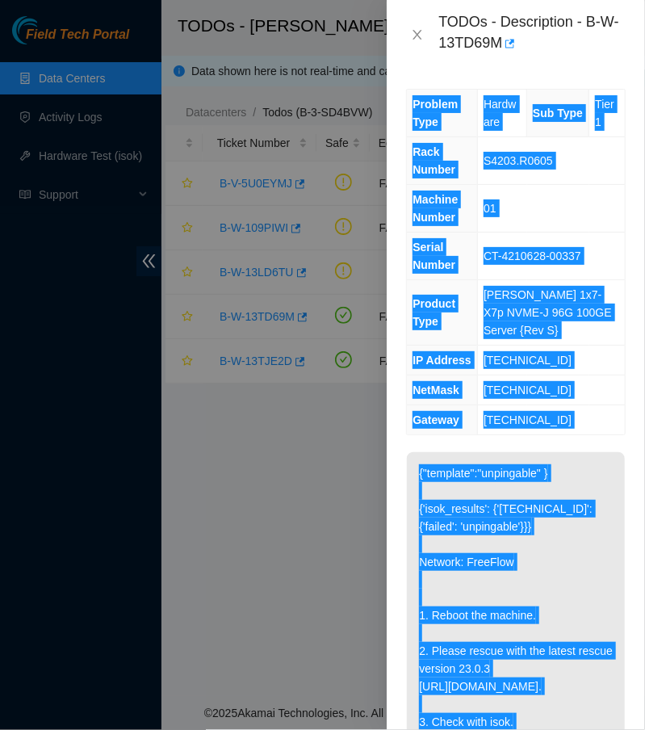 The height and width of the screenshot is (730, 645). I want to click on span: Machine Number, so click(435, 208).